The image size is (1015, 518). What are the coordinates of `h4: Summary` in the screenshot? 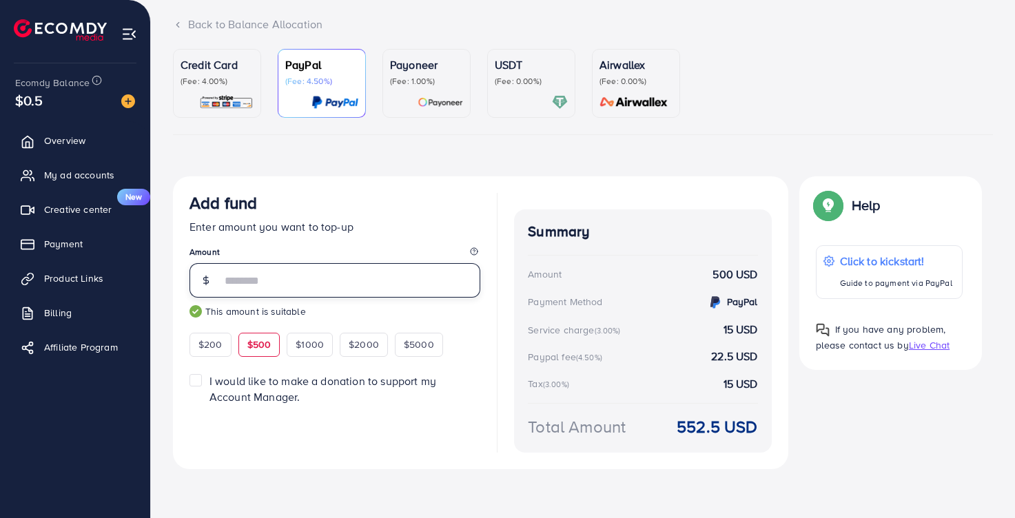 It's located at (642, 231).